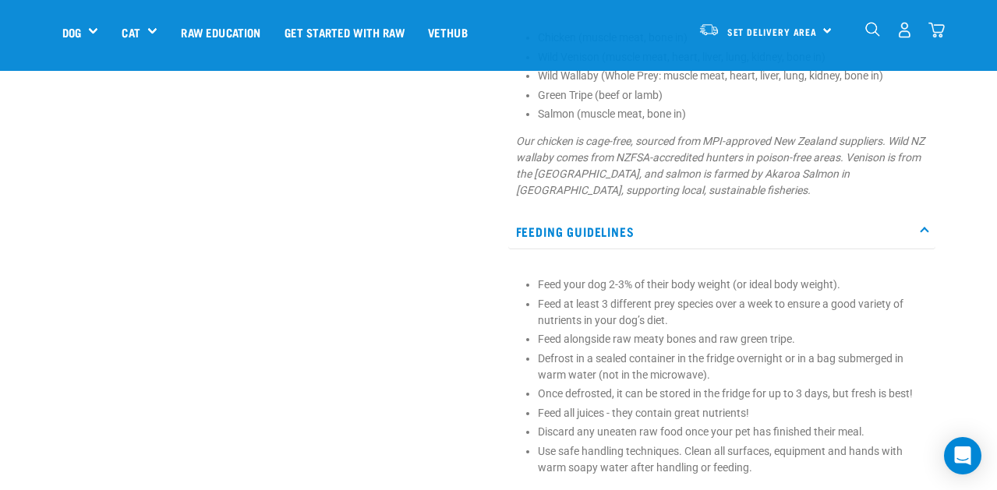 Image resolution: width=997 pixels, height=490 pixels. What do you see at coordinates (733, 313) in the screenshot?
I see `p: Feed at least 3 different prey species over a week to ensure a good variety of nutrients in your ...` at bounding box center [733, 313].